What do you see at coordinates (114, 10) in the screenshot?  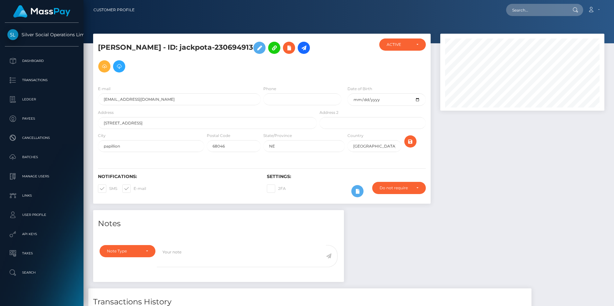 I see `a: Customer Profile` at bounding box center [114, 10].